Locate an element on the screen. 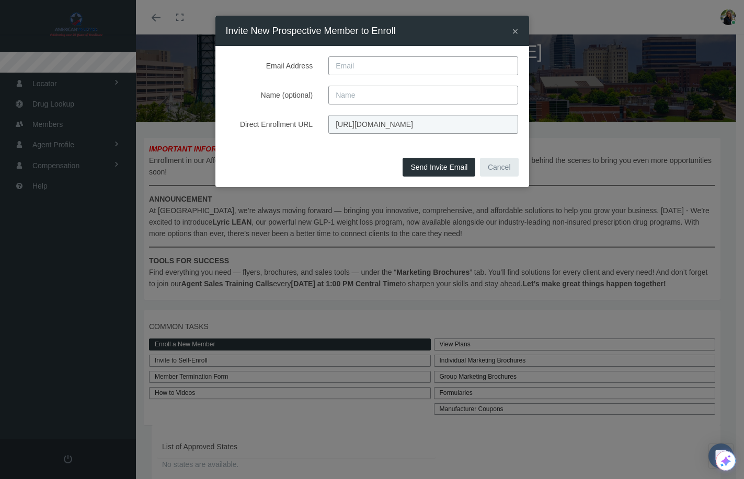 This screenshot has width=744, height=479. label: Name (optional) is located at coordinates (269, 95).